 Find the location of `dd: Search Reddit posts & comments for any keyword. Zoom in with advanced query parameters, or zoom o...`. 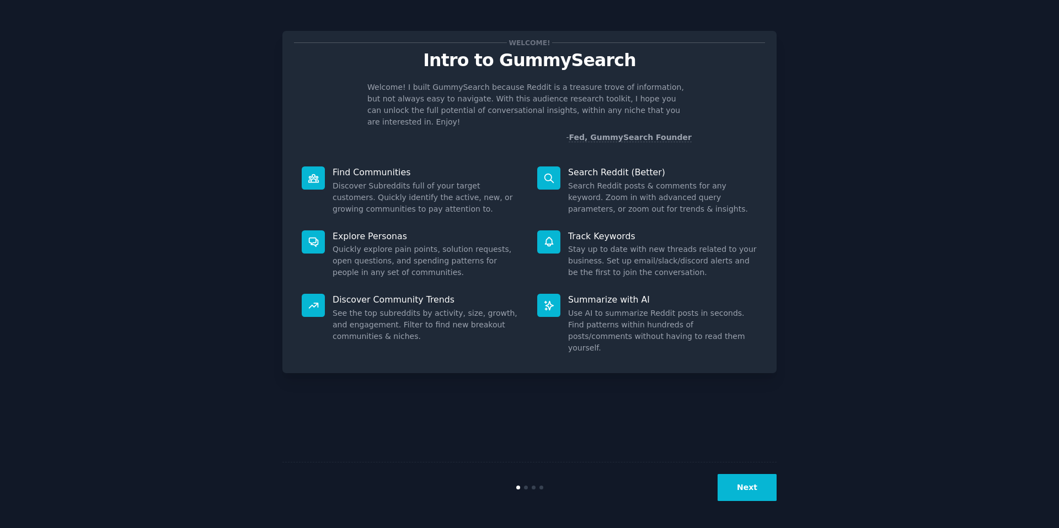

dd: Search Reddit posts & comments for any keyword. Zoom in with advanced query parameters, or zoom o... is located at coordinates (662, 197).